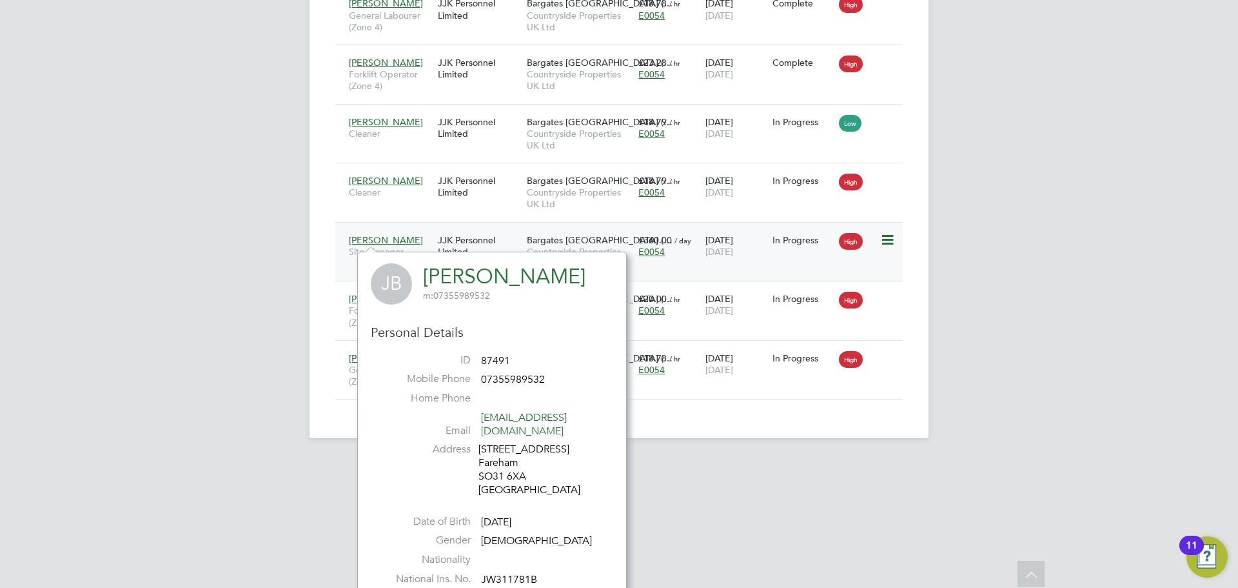  What do you see at coordinates (426, 360) in the screenshot?
I see `label: ID` at bounding box center [426, 360].